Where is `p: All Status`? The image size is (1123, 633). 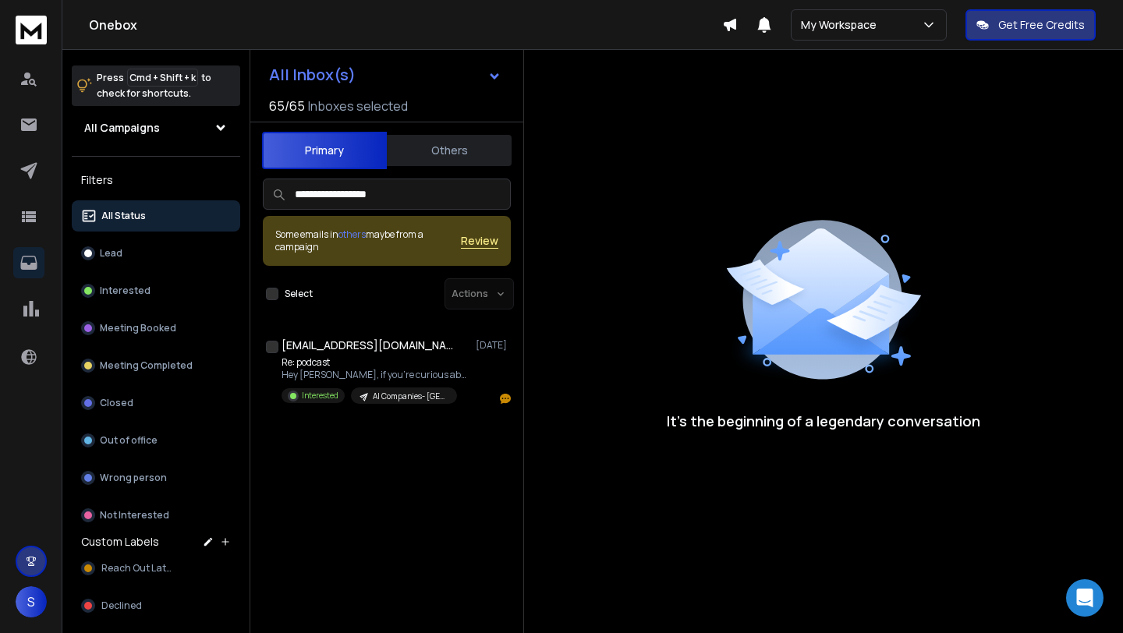
p: All Status is located at coordinates (123, 216).